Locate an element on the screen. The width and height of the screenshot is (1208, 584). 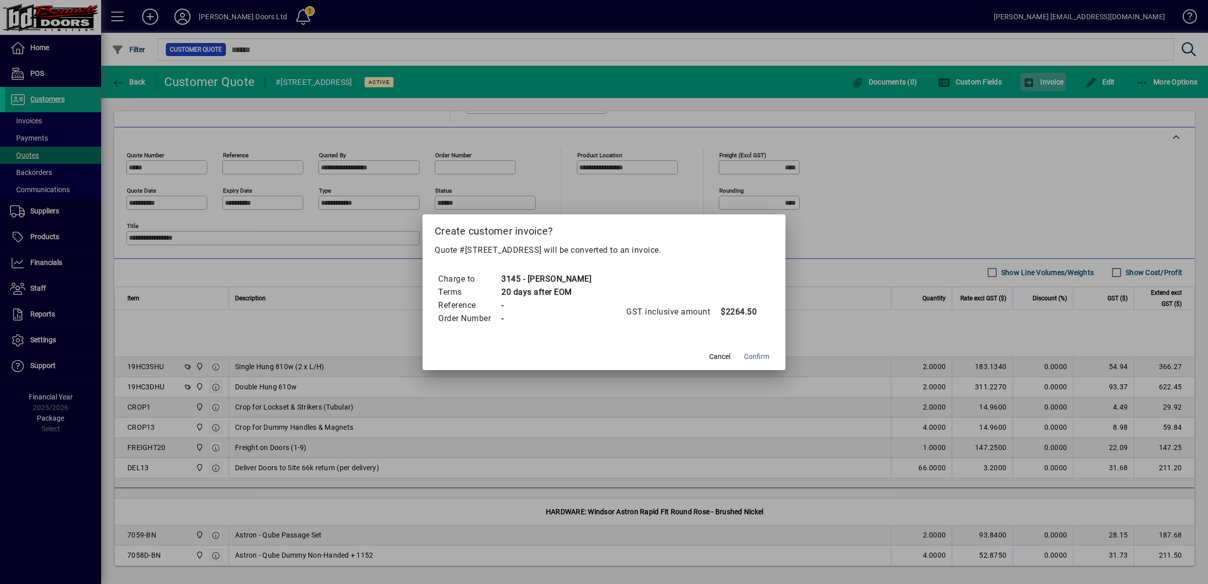
td: Charge to is located at coordinates (469, 279).